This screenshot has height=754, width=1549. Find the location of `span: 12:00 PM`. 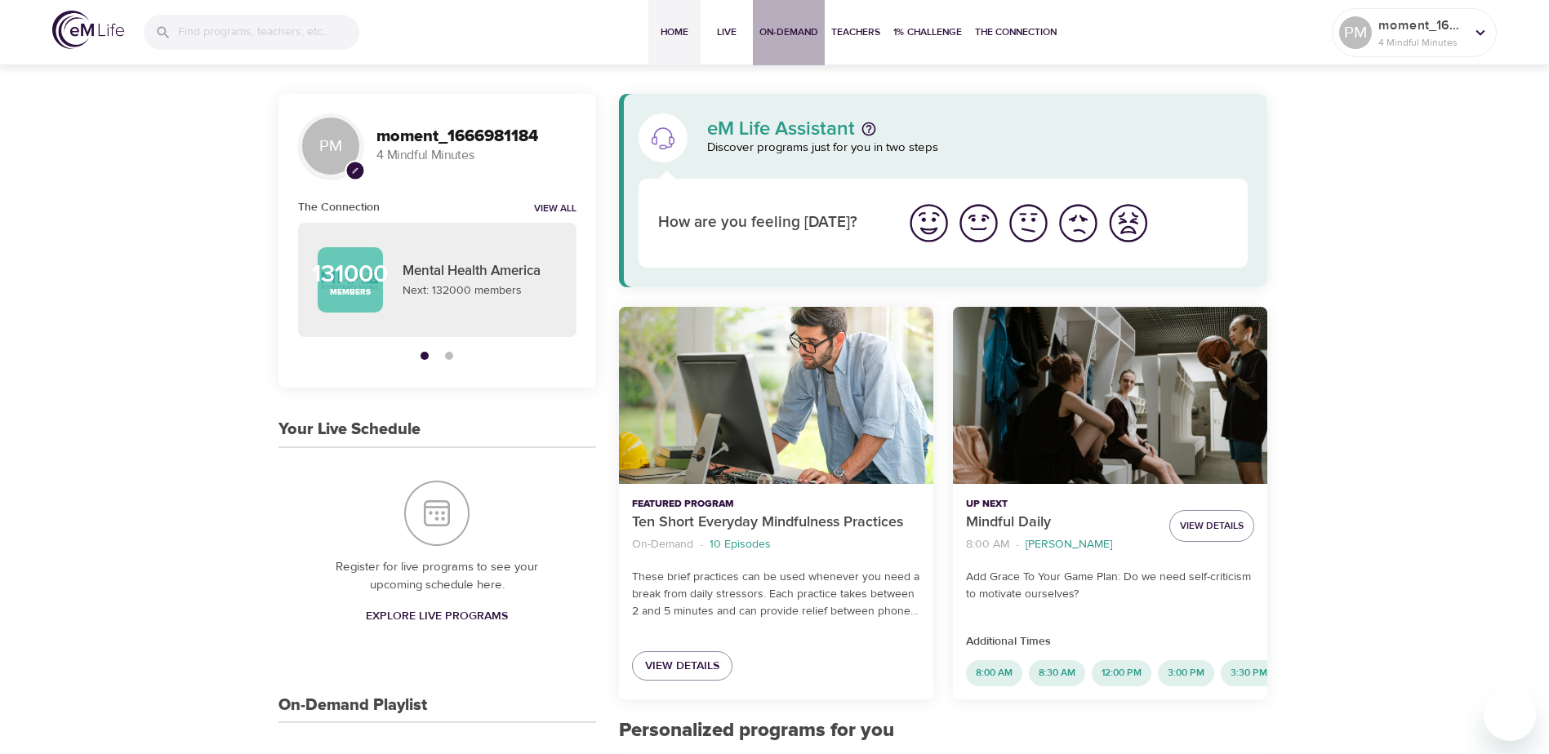

span: 12:00 PM is located at coordinates (1121, 673).